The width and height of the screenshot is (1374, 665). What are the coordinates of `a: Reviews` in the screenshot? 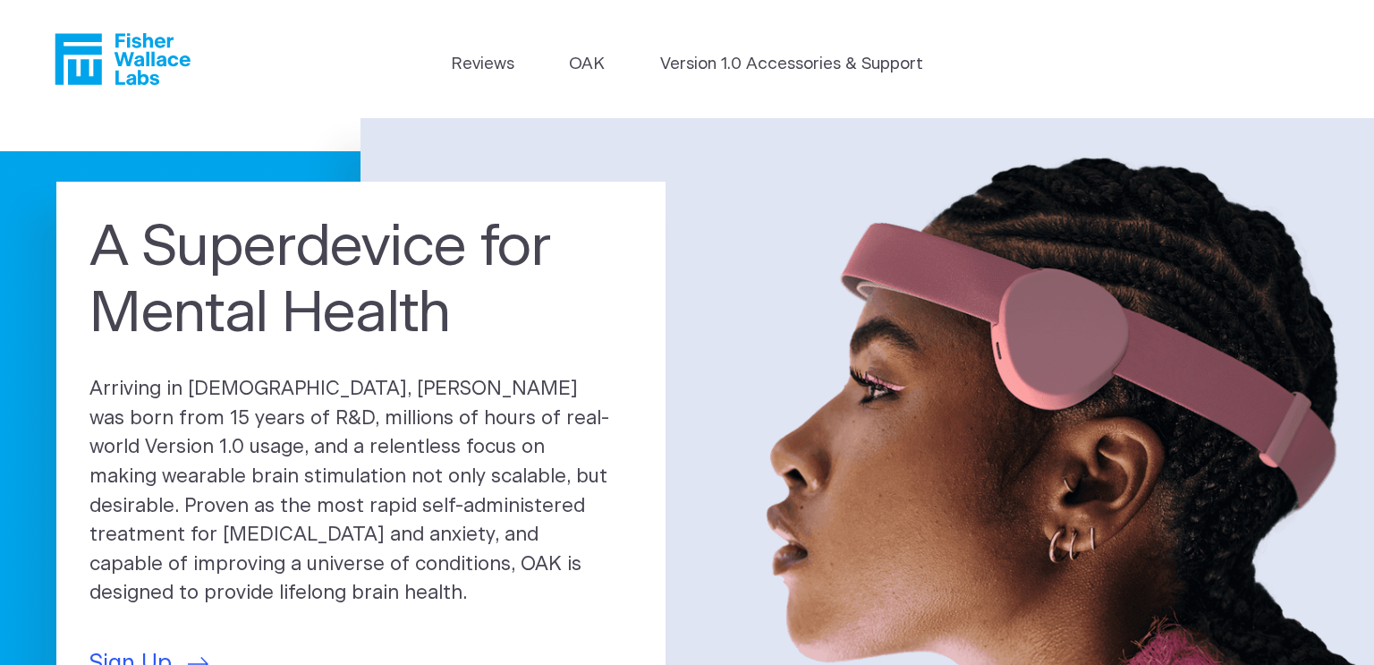 It's located at (482, 64).